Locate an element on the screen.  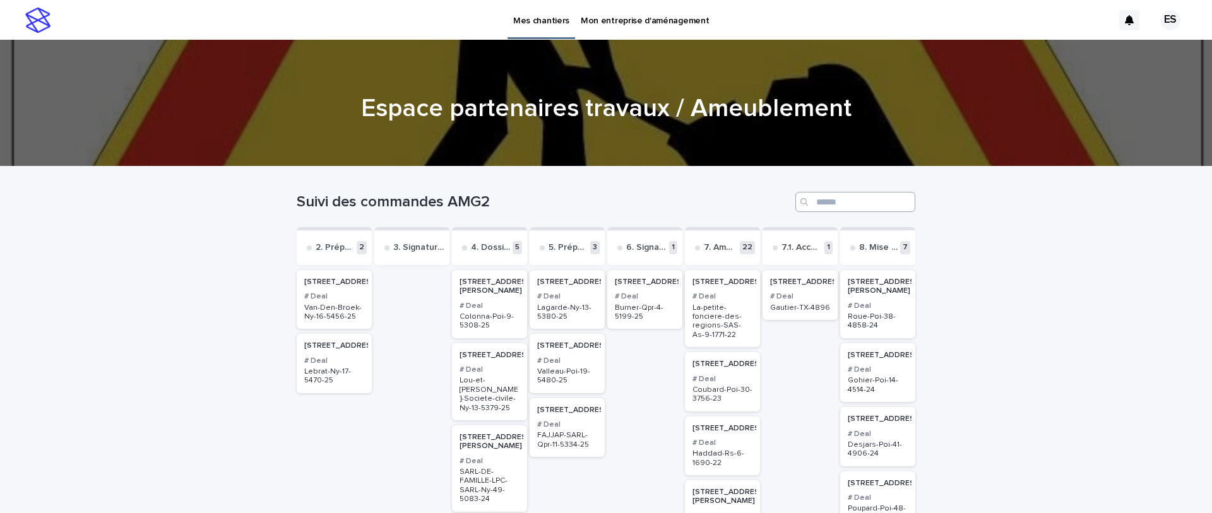
img: stacker-logo-s-only.png is located at coordinates (38, 20).